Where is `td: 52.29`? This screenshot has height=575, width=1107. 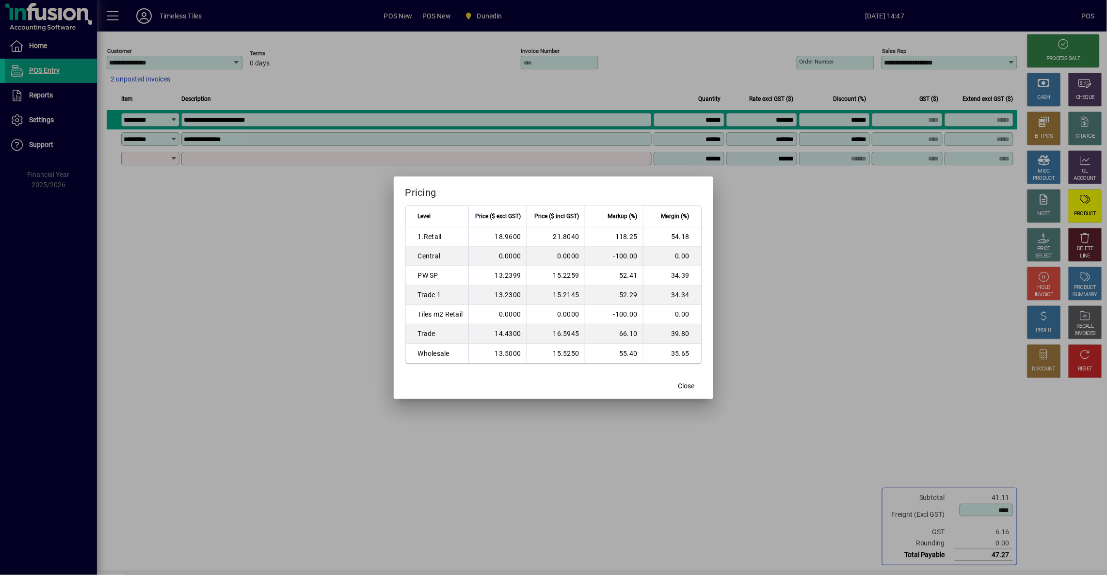 td: 52.29 is located at coordinates (614, 295).